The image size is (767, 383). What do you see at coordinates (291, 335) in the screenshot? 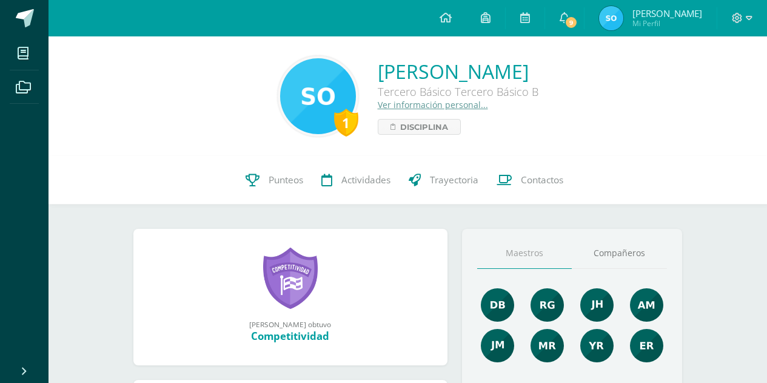
I see `div: Competitividad` at bounding box center [291, 335].